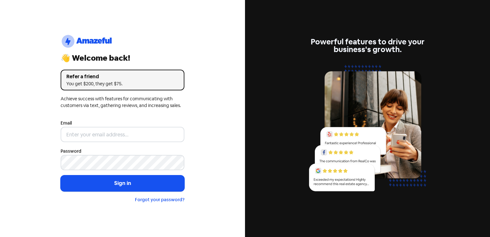  What do you see at coordinates (367, 46) in the screenshot?
I see `div: Powerful features to drive your business's growth.` at bounding box center [367, 46].